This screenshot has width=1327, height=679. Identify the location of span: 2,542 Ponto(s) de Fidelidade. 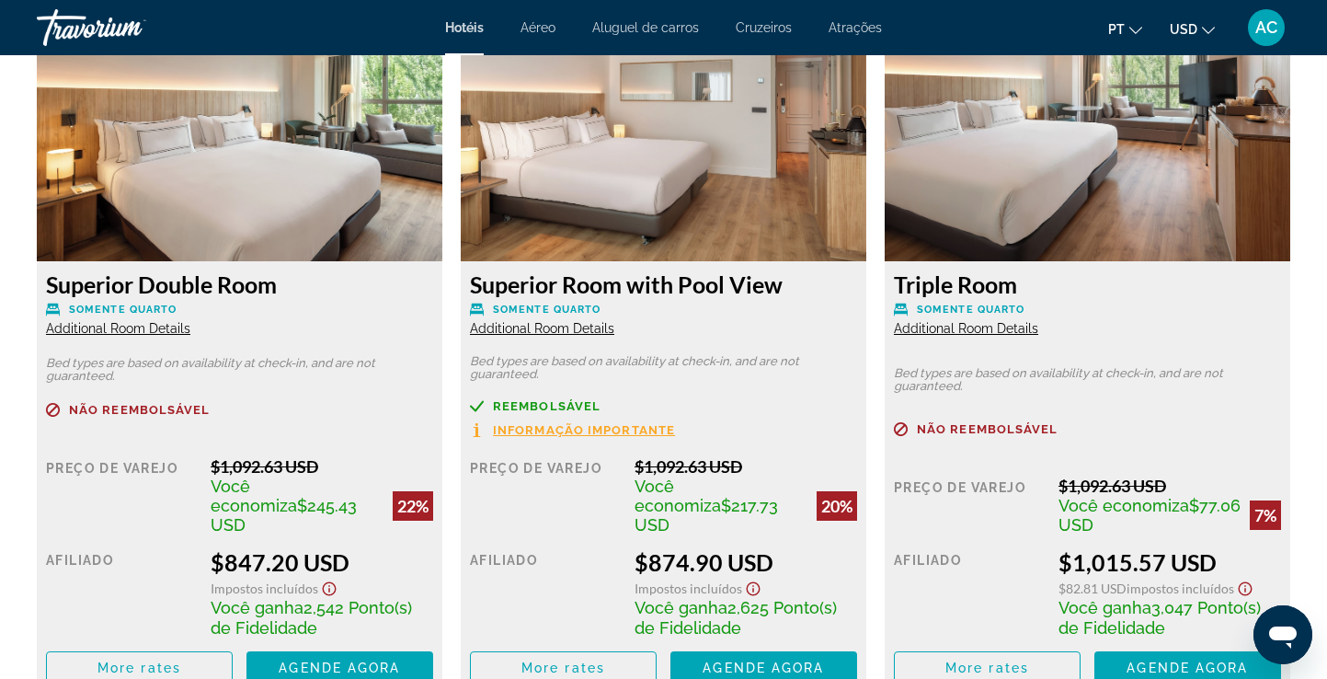
(311, 617).